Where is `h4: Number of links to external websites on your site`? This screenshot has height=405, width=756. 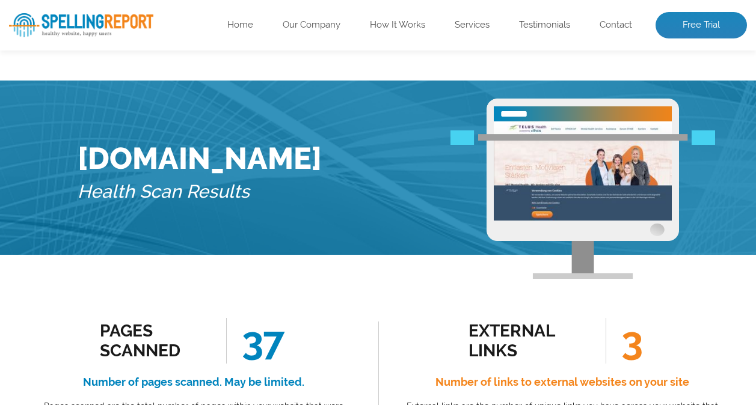
h4: Number of links to external websites on your site is located at coordinates (563, 382).